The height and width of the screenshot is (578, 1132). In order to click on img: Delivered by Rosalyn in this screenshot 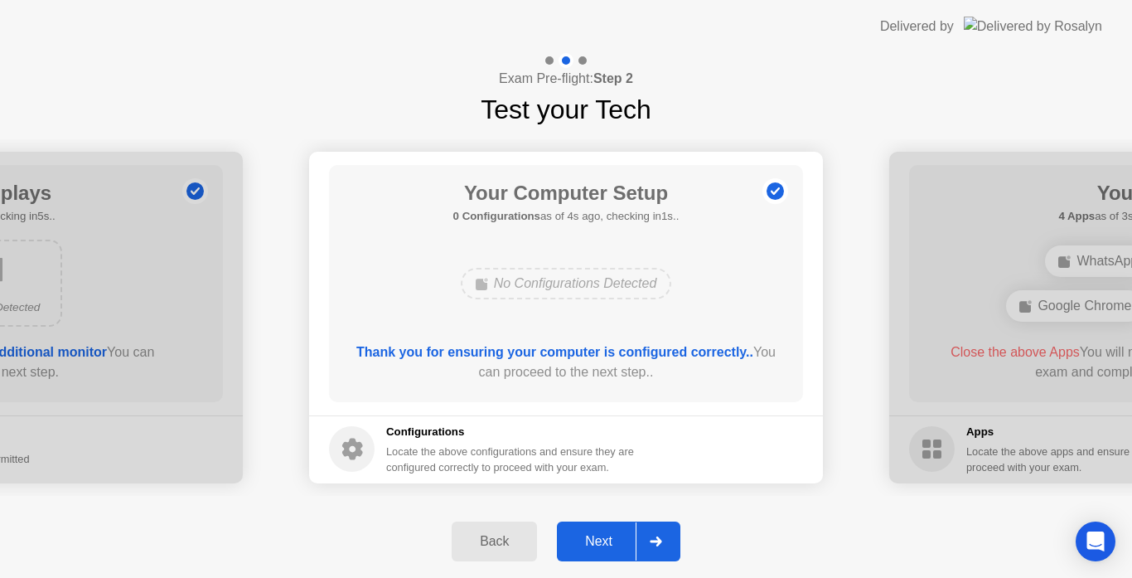, I will do `click(1033, 26)`.